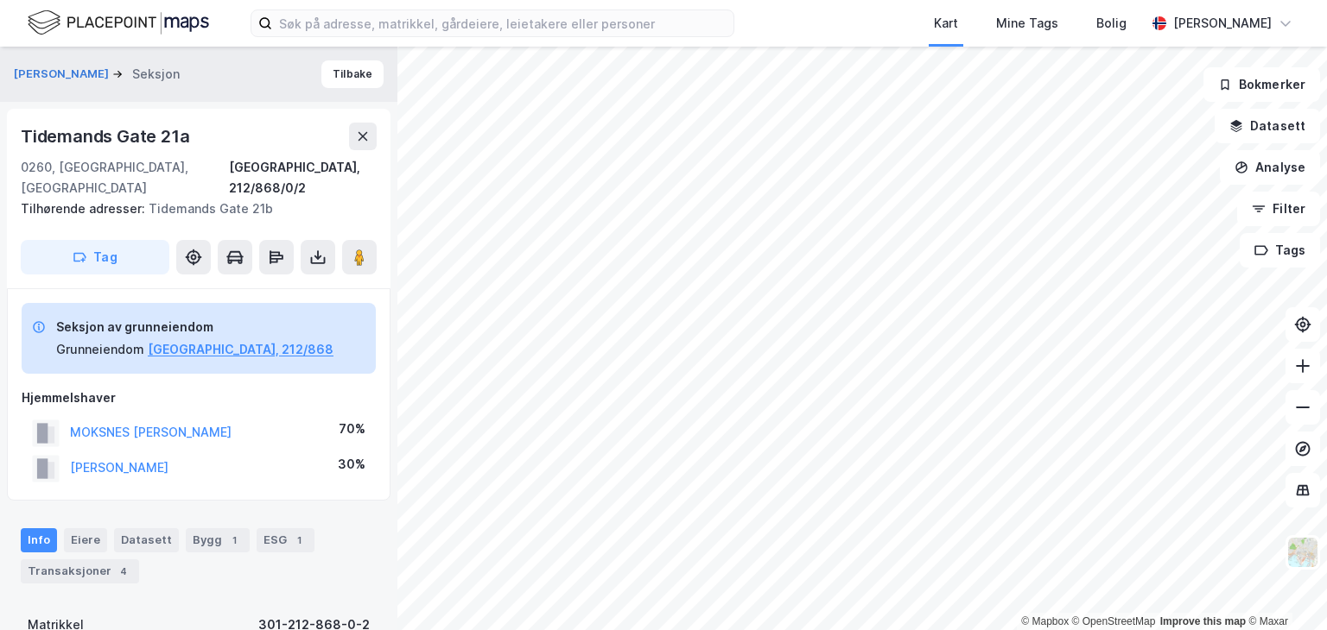 This screenshot has height=630, width=1327. What do you see at coordinates (1027, 23) in the screenshot?
I see `div: Mine Tags` at bounding box center [1027, 23].